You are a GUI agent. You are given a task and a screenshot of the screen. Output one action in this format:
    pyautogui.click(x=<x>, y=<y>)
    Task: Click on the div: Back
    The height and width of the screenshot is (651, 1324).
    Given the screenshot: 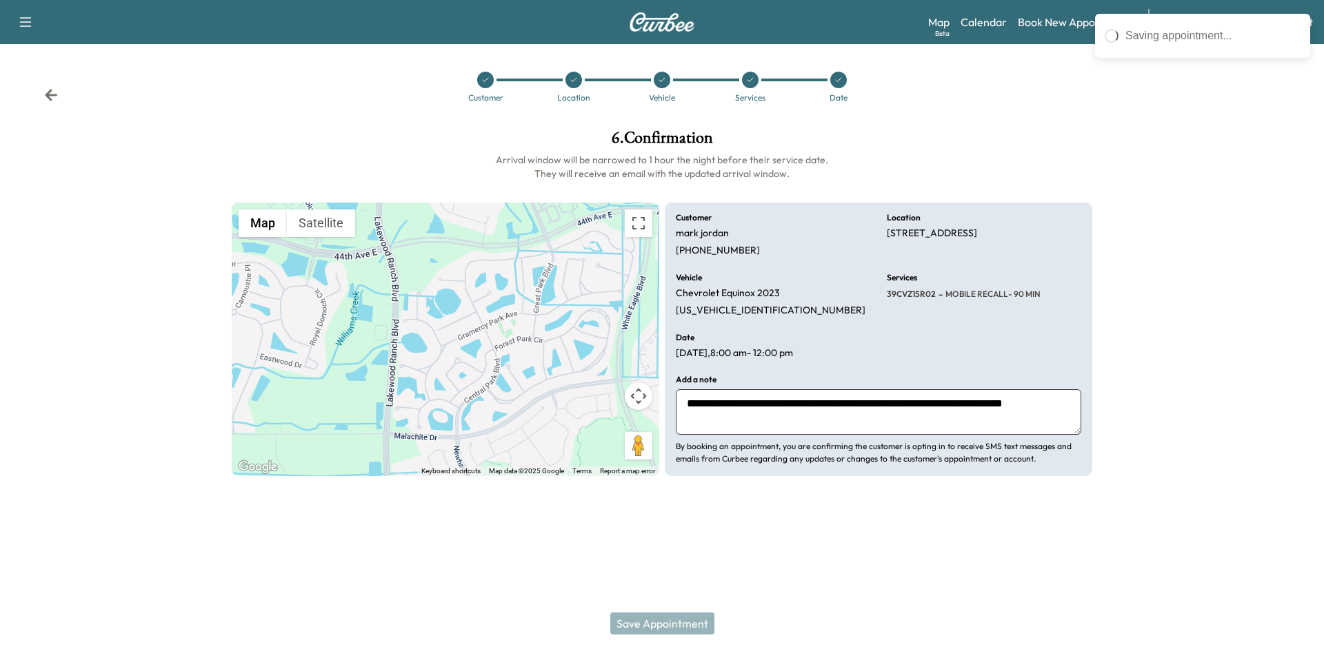 What is the action you would take?
    pyautogui.click(x=51, y=95)
    